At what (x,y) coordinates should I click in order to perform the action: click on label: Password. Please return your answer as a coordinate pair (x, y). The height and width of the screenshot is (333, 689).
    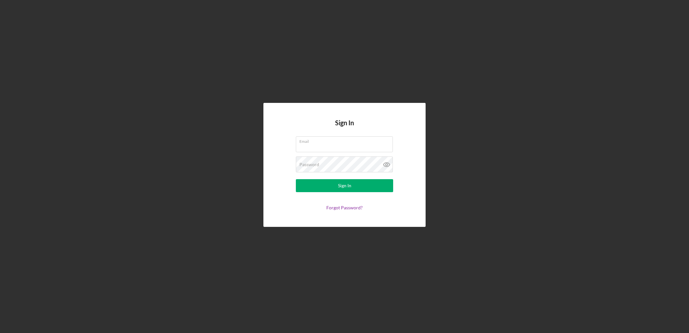
    Looking at the image, I should click on (309, 164).